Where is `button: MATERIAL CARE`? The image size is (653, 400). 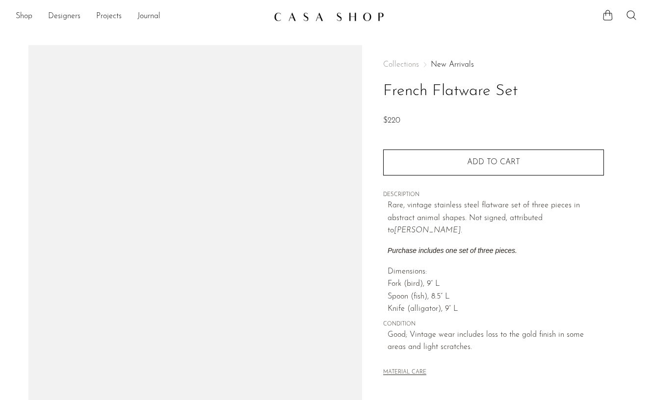
button: MATERIAL CARE is located at coordinates (405, 373).